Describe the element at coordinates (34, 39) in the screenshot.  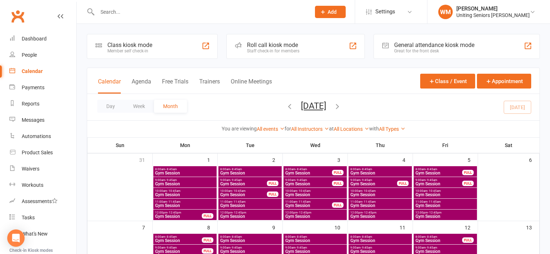
I see `div: Dashboard` at that location.